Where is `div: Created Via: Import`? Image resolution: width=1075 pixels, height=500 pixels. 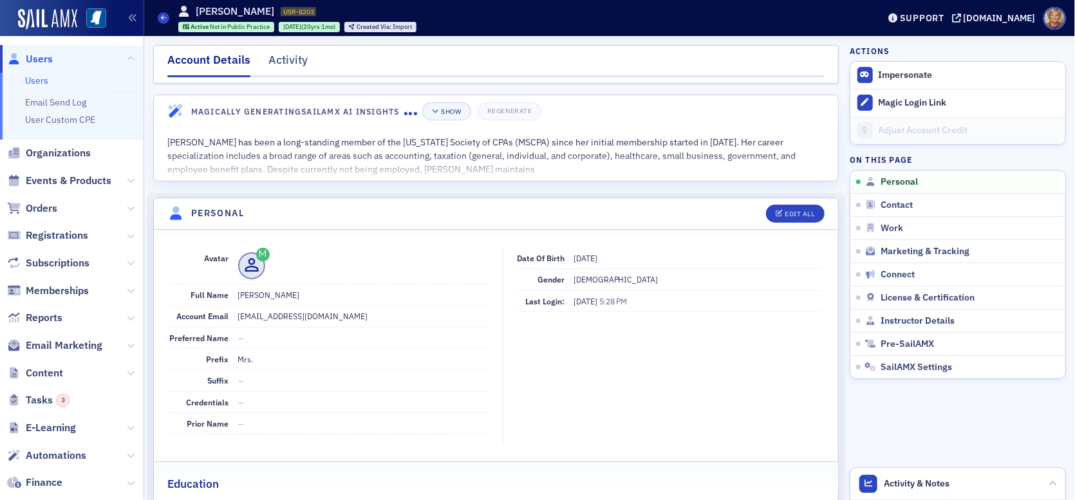
div: Created Via: Import is located at coordinates (381, 27).